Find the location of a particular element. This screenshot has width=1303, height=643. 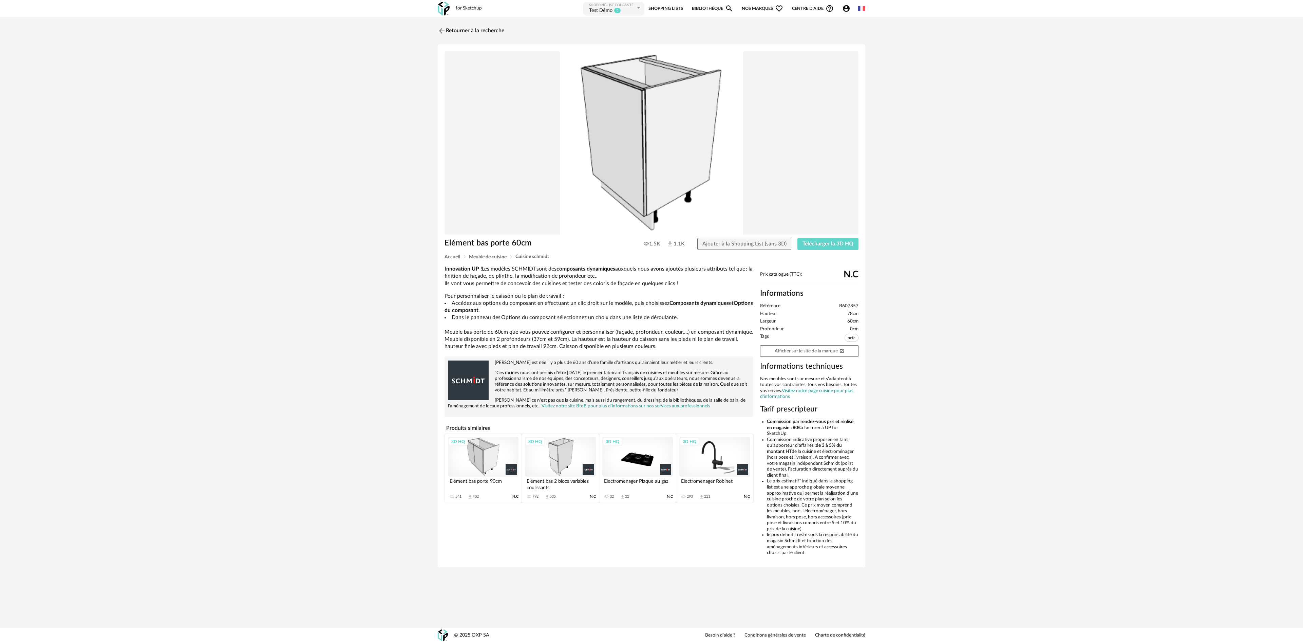

li: Commission indicative proposée en tant qu'apporteur d'affaires : de la cuisine et électroménager ... is located at coordinates (813, 458).